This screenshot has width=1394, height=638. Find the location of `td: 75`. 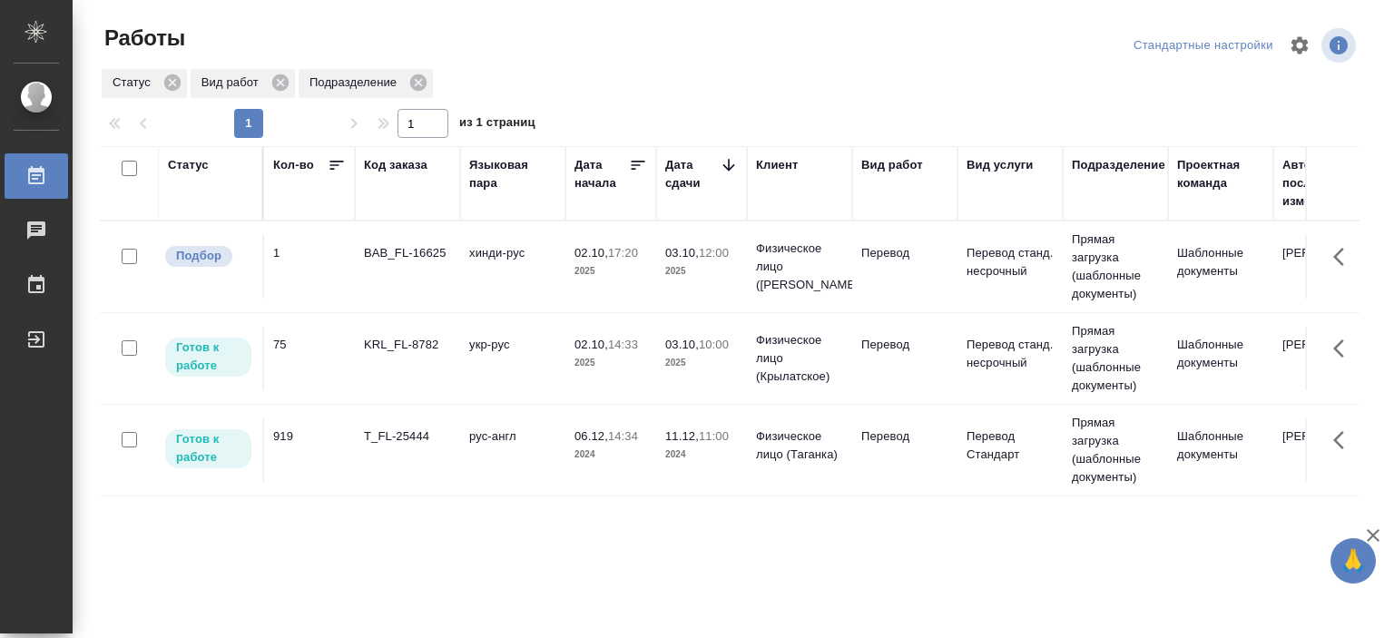

td: 75 is located at coordinates (309, 359).